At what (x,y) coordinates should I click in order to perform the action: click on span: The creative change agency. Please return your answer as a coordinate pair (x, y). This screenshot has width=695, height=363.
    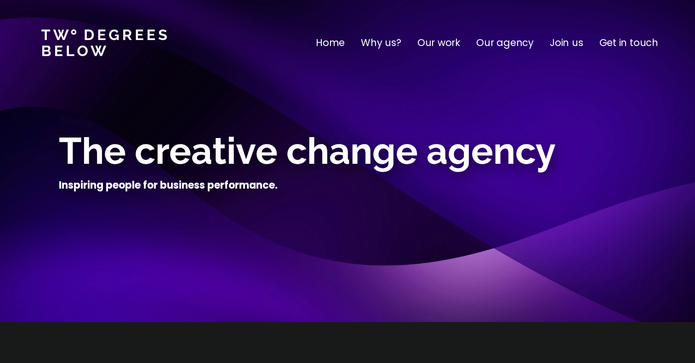
    Looking at the image, I should click on (307, 151).